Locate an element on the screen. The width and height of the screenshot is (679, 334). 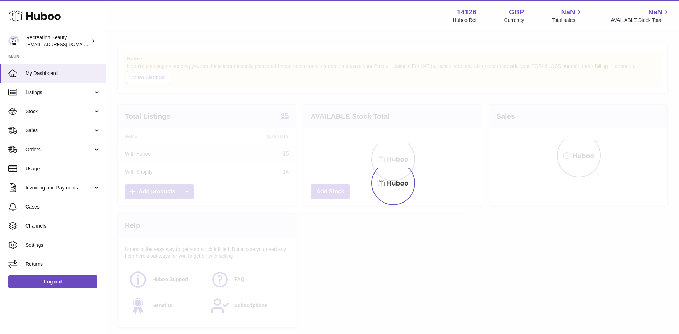
div: Currency is located at coordinates (514, 20).